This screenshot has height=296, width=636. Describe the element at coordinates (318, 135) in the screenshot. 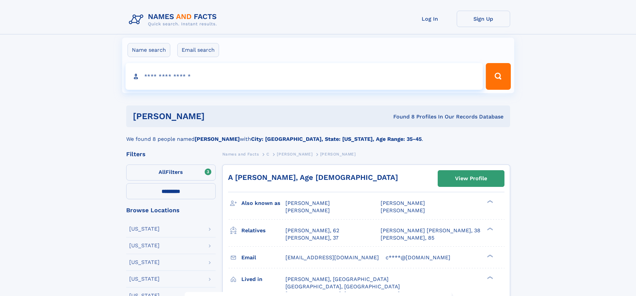

I see `div: We found 8 people named with .` at that location.